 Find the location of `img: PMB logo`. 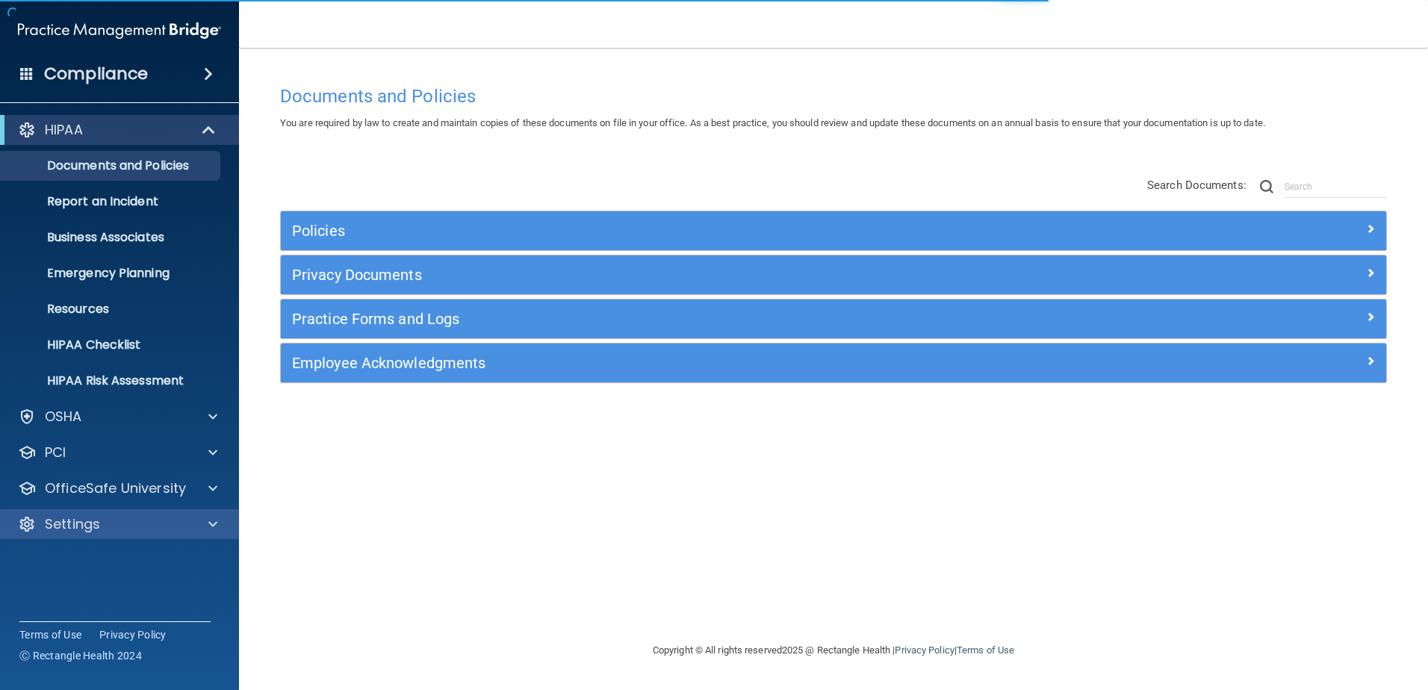

img: PMB logo is located at coordinates (119, 31).